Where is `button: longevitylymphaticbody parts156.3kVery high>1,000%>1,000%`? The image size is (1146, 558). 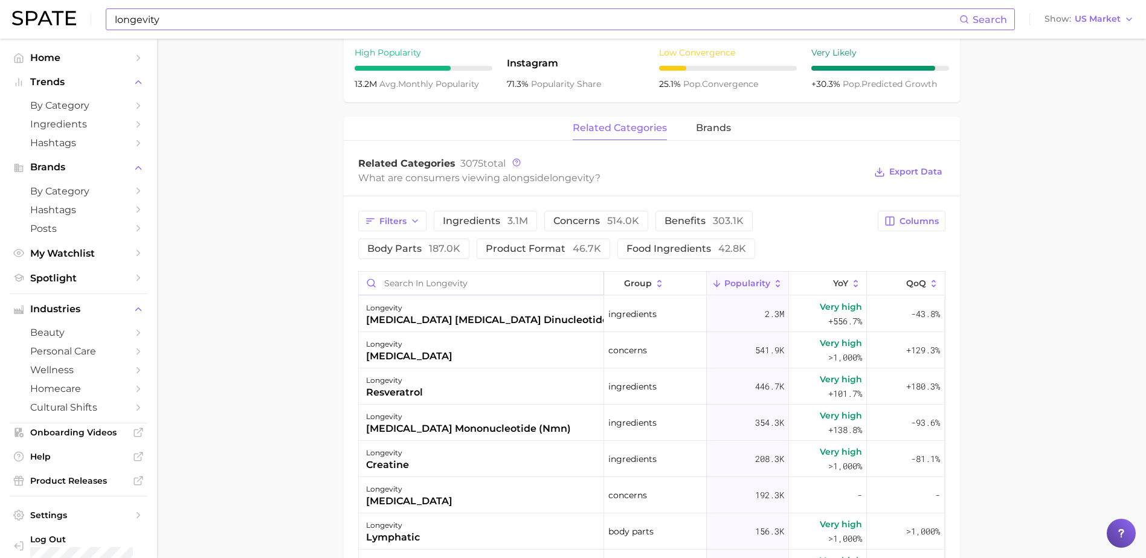 button: longevitylymphaticbody parts156.3kVery high>1,000%>1,000% is located at coordinates (652, 532).